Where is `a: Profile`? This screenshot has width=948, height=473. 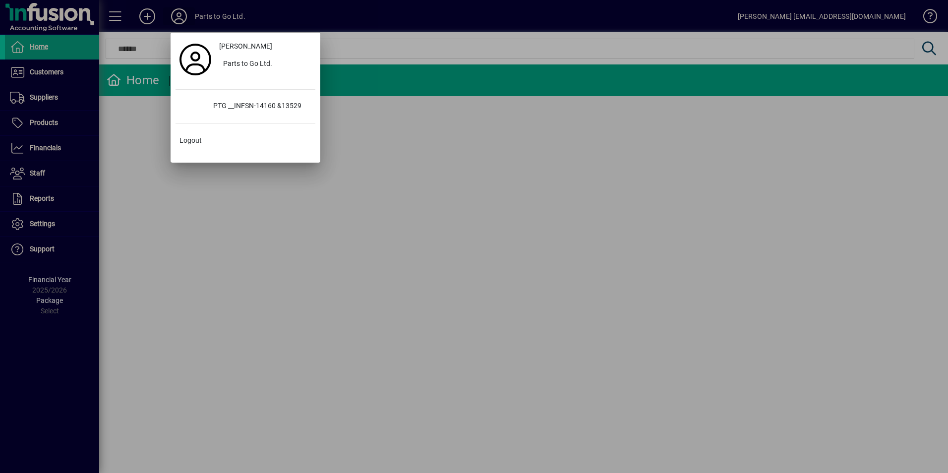
a: Profile is located at coordinates (195, 60).